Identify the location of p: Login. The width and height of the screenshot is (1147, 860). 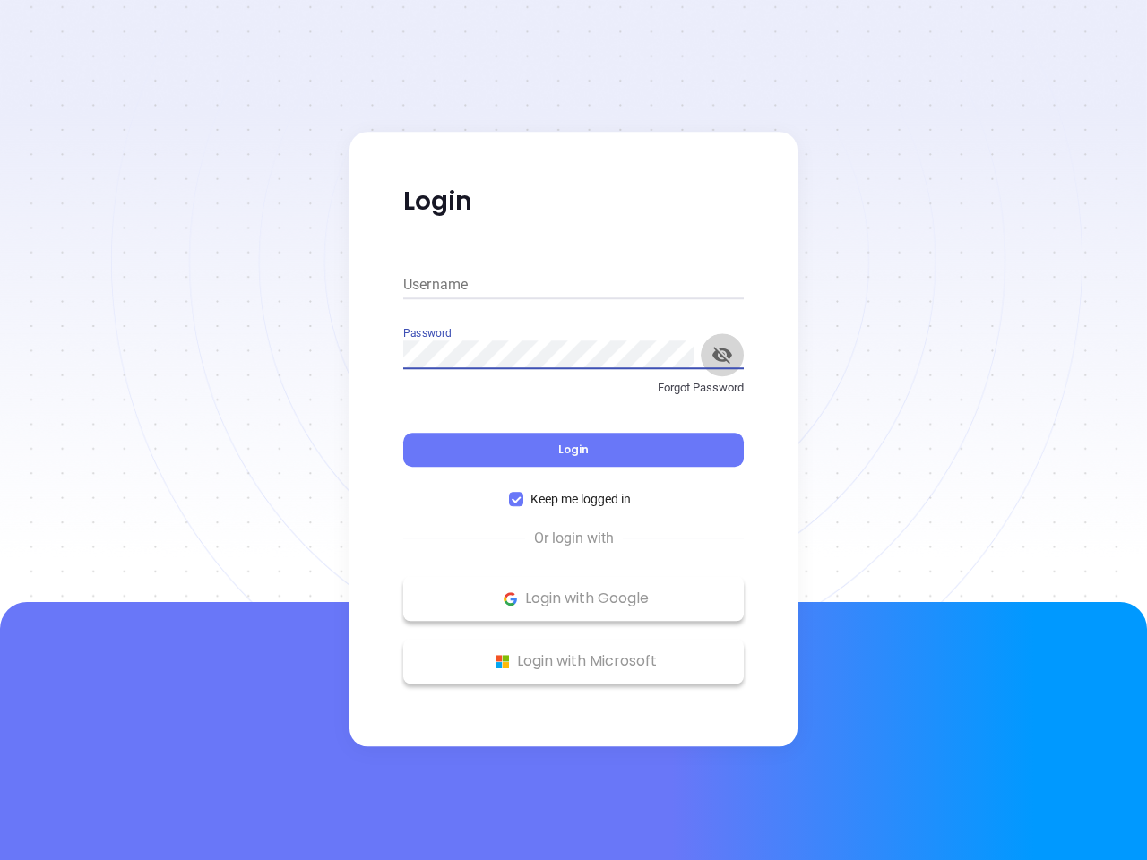
(573, 202).